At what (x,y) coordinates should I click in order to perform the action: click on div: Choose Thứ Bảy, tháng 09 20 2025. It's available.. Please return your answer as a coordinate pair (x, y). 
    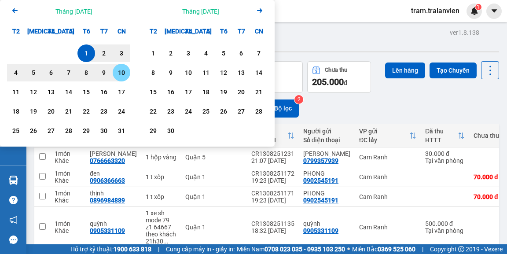
    Looking at the image, I should click on (241, 92).